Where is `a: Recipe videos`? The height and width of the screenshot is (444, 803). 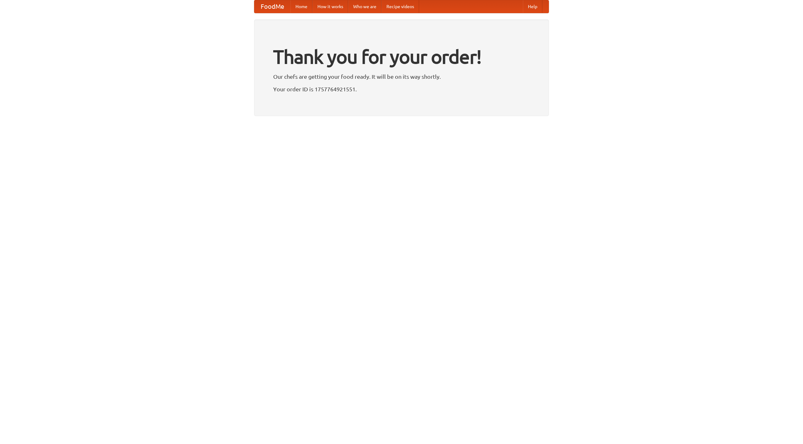 a: Recipe videos is located at coordinates (400, 7).